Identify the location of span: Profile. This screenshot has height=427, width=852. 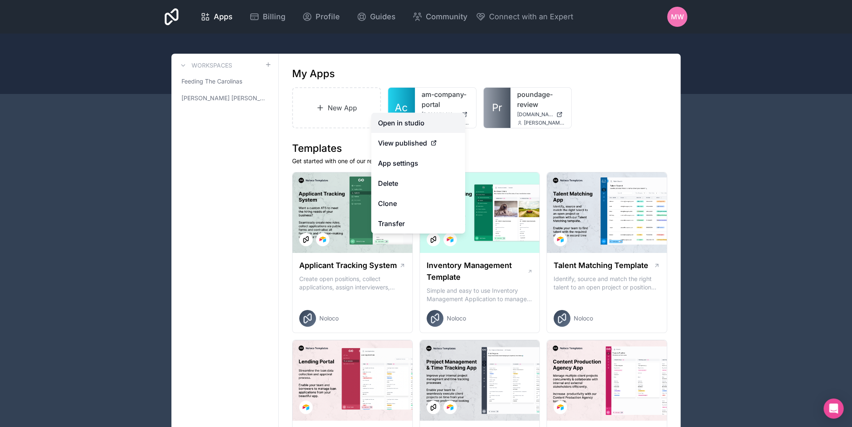
(328, 17).